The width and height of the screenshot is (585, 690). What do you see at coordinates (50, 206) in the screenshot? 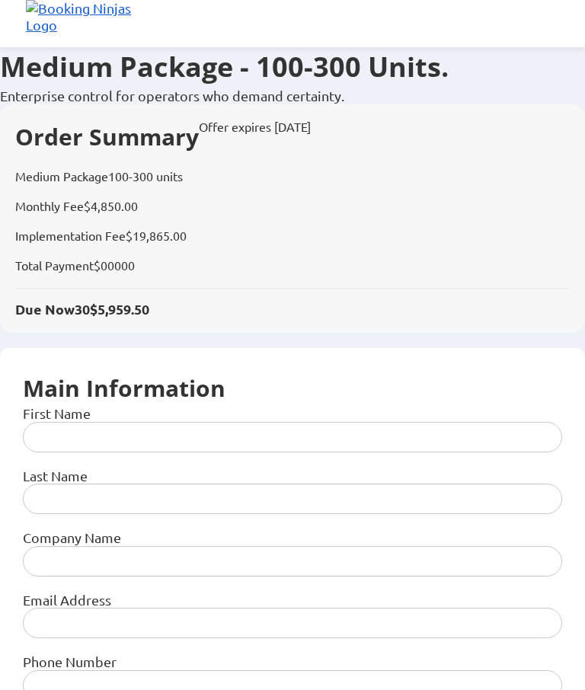
I see `span: Monthly Fee` at bounding box center [50, 206].